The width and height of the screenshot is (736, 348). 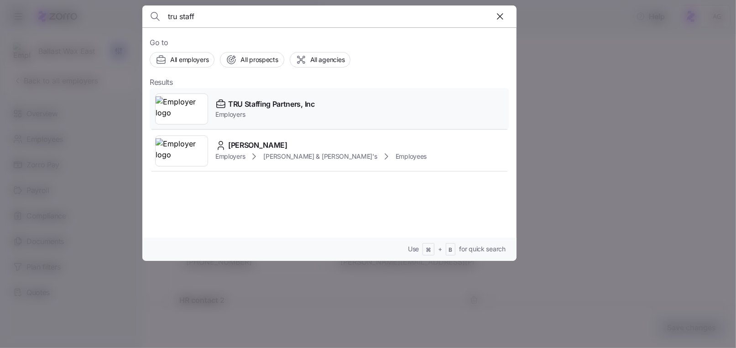 What do you see at coordinates (328, 60) in the screenshot?
I see `span: All agencies` at bounding box center [328, 60].